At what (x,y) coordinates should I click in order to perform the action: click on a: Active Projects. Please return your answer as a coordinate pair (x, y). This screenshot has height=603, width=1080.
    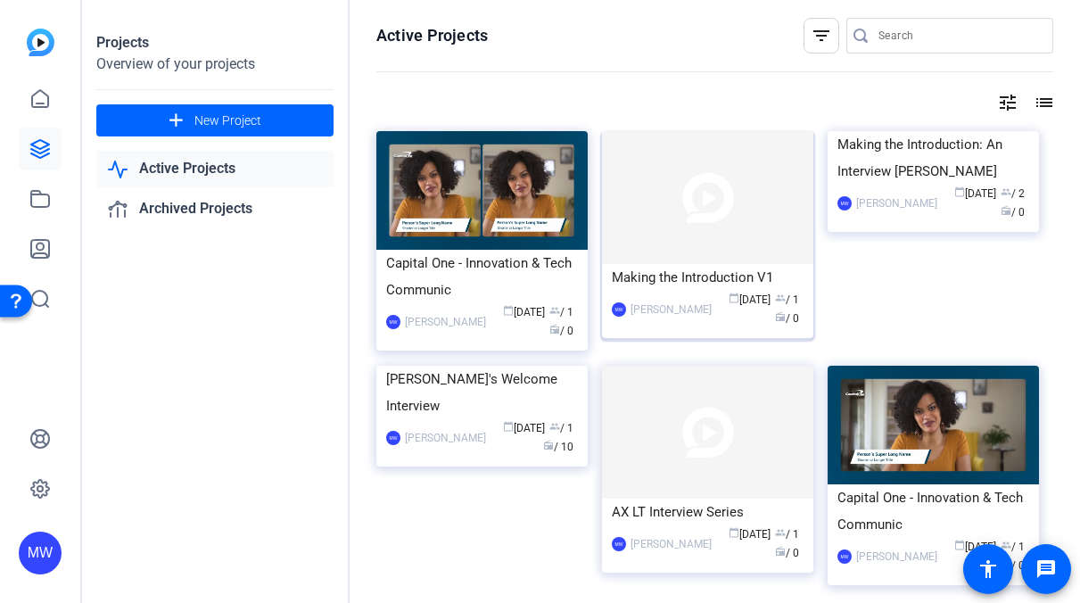
    Looking at the image, I should click on (215, 169).